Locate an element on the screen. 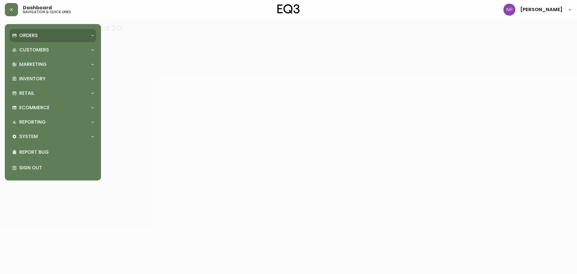 This screenshot has width=577, height=274. p: Ecommerce is located at coordinates (34, 108).